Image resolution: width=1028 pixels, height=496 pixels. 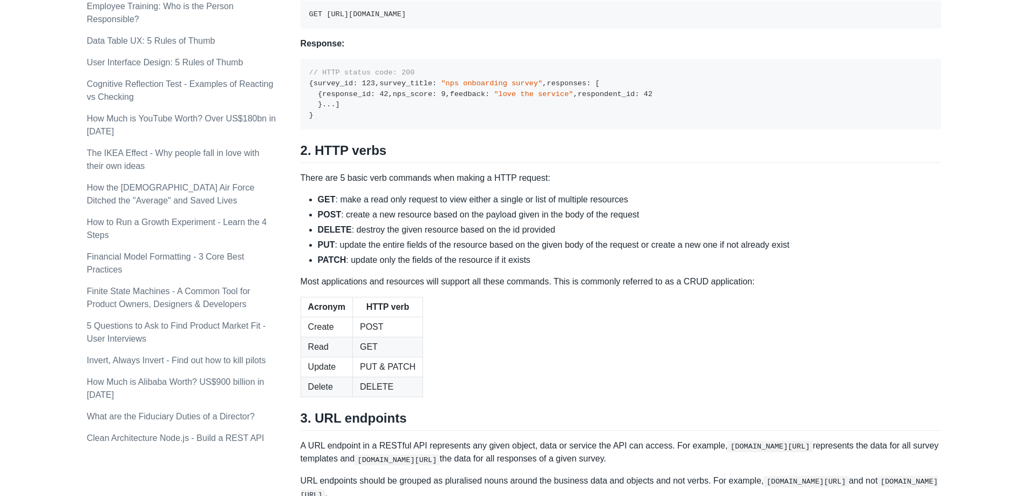 I want to click on strong: DELETE, so click(x=335, y=229).